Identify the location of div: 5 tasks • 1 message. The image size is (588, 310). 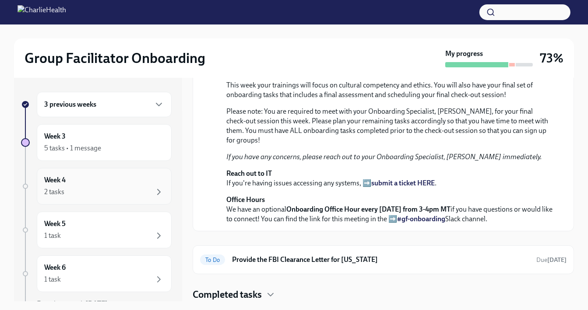
(73, 148).